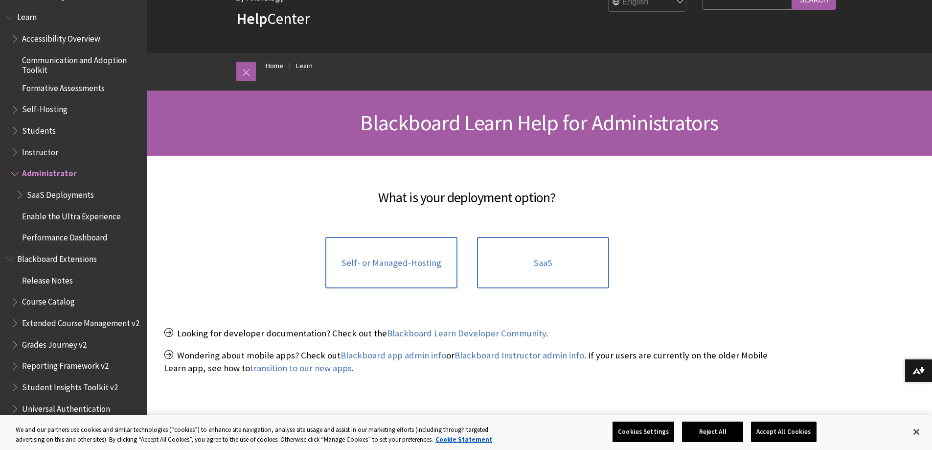 The width and height of the screenshot is (932, 450). What do you see at coordinates (61, 37) in the screenshot?
I see `span: Accessibility Overview` at bounding box center [61, 37].